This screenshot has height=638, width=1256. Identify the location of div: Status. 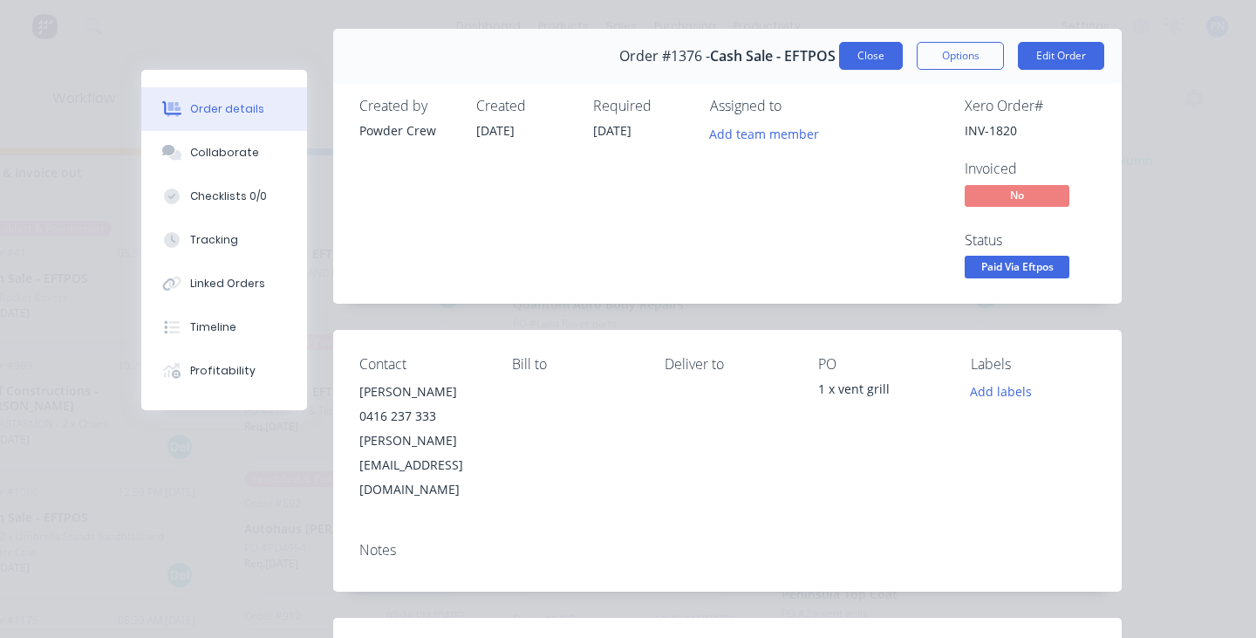
(1030, 240).